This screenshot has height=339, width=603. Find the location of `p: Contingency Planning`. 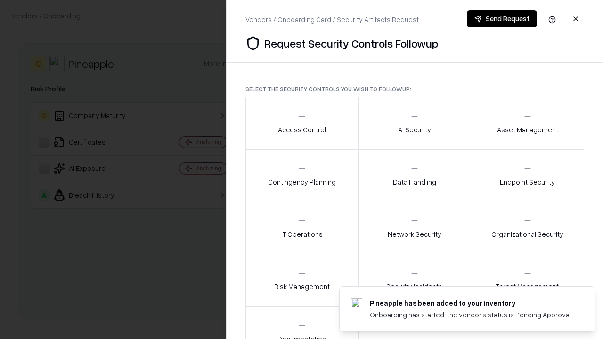

p: Contingency Planning is located at coordinates (302, 182).